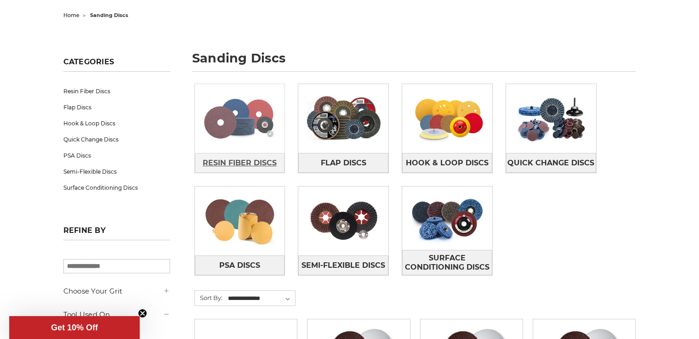 This screenshot has height=339, width=699. I want to click on span: home, so click(71, 15).